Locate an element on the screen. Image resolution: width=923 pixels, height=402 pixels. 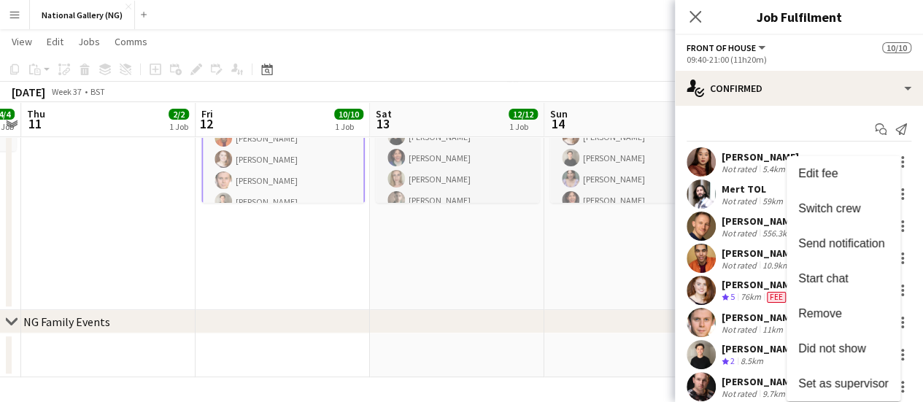
button: Start chat is located at coordinates (843, 279).